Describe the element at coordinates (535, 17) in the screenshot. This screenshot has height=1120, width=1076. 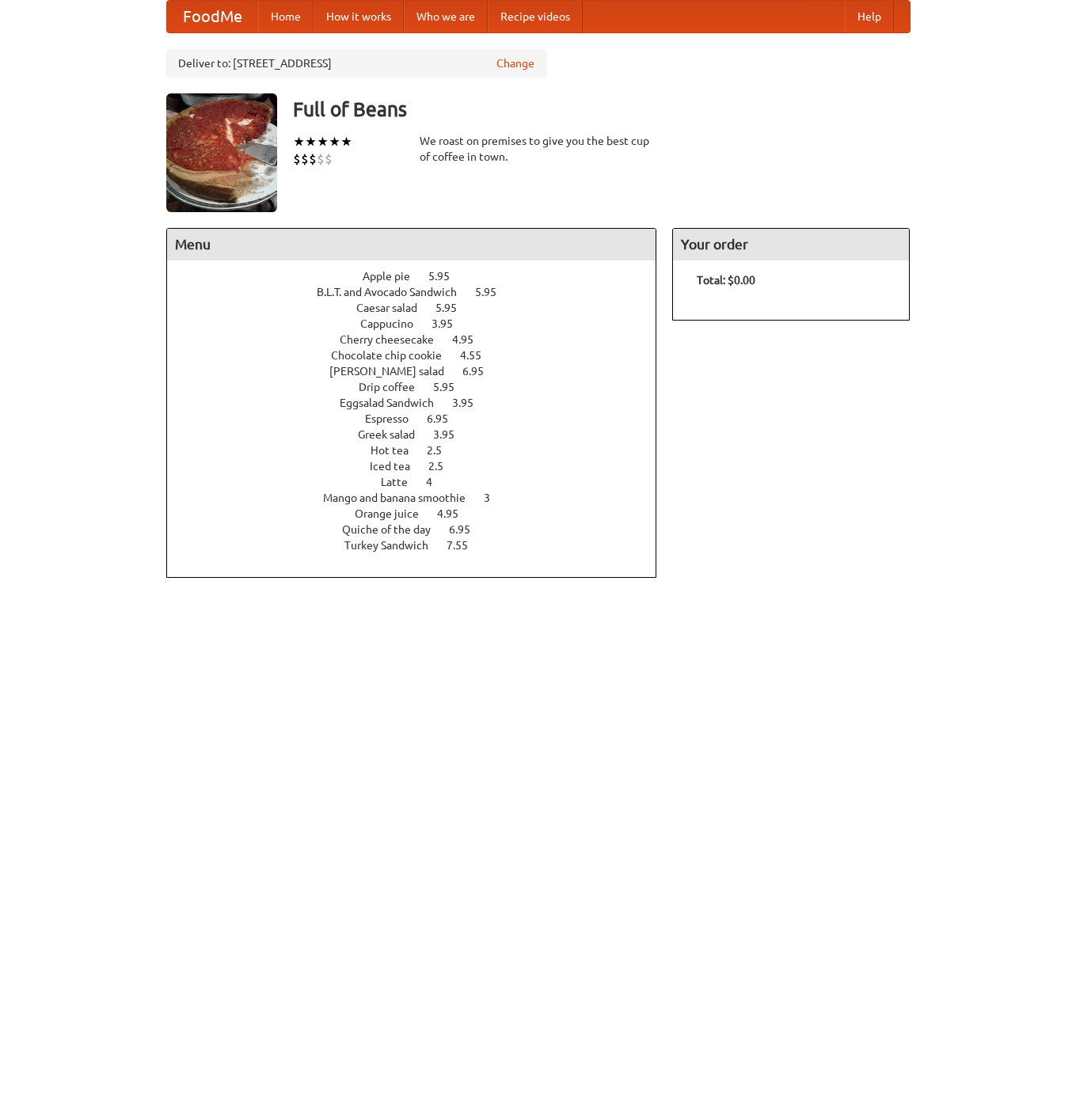
I see `a: Recipe videos` at that location.